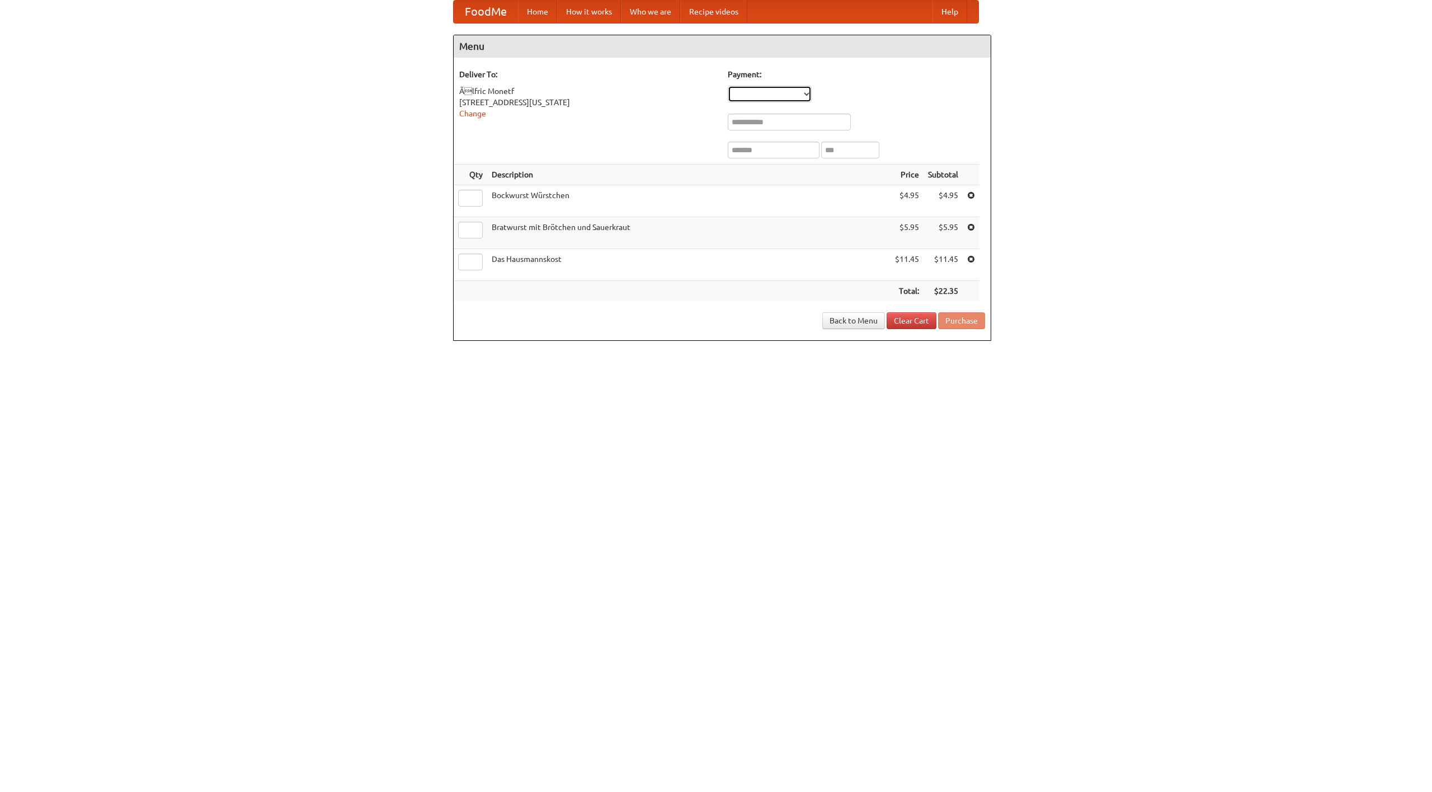 The image size is (1432, 792). I want to click on th: Qty, so click(470, 175).